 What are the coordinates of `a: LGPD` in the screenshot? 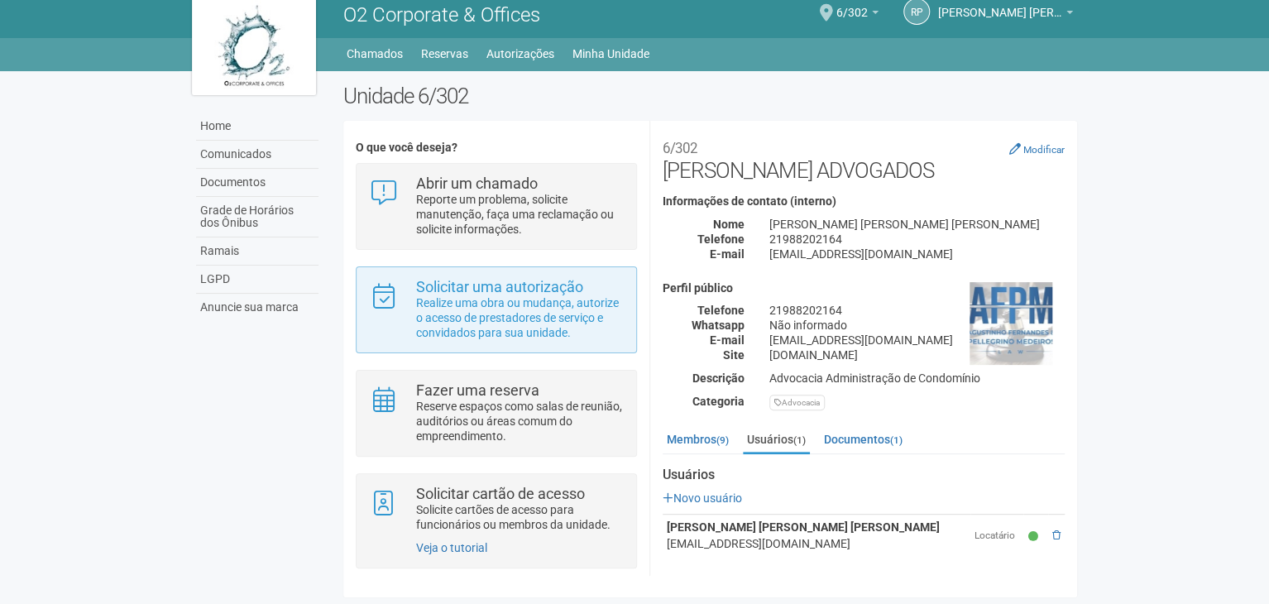 It's located at (257, 280).